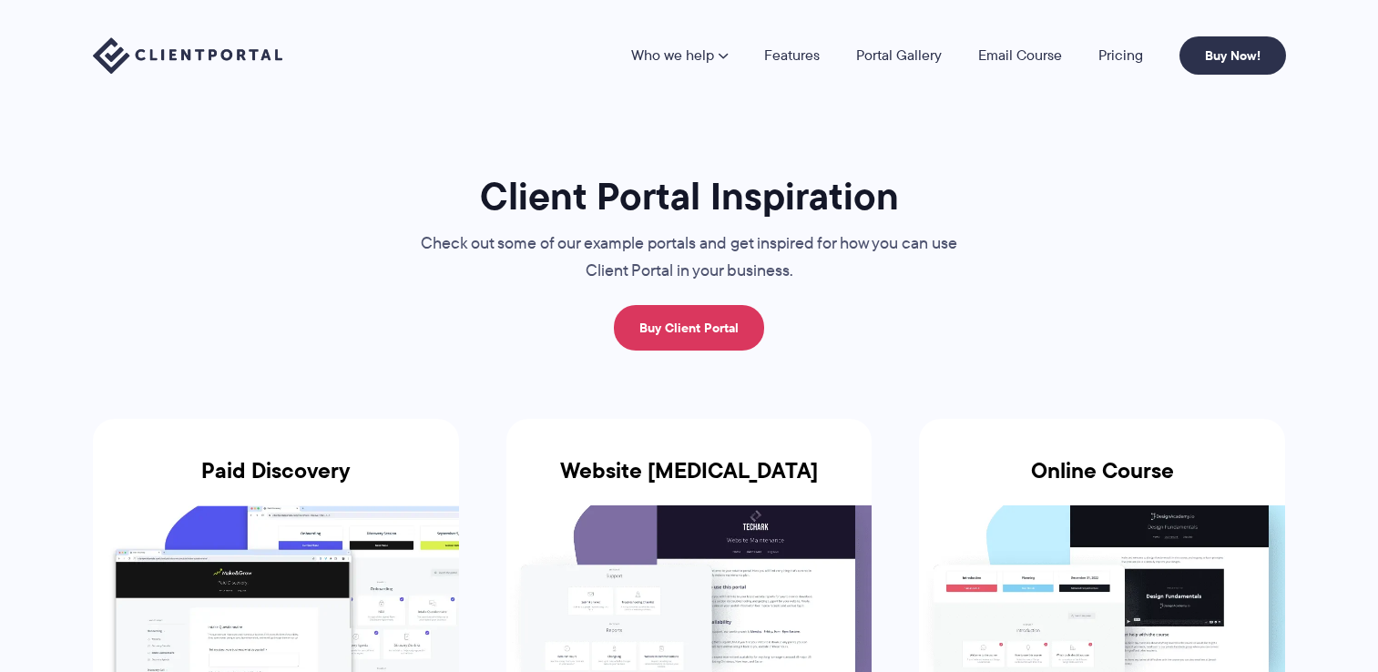 Image resolution: width=1378 pixels, height=672 pixels. Describe the element at coordinates (899, 56) in the screenshot. I see `a: Portal Gallery` at that location.